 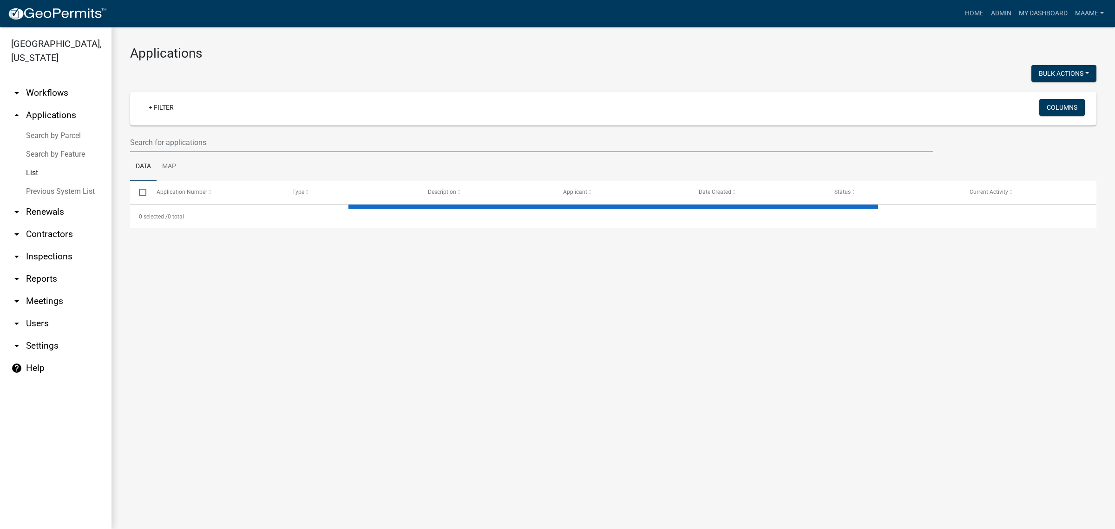 What do you see at coordinates (442, 192) in the screenshot?
I see `span: Description` at bounding box center [442, 192].